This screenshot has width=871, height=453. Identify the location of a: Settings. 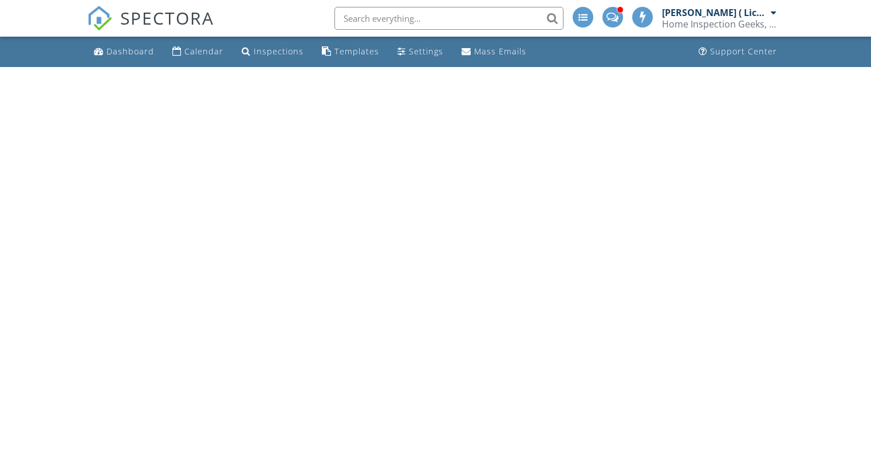
(420, 52).